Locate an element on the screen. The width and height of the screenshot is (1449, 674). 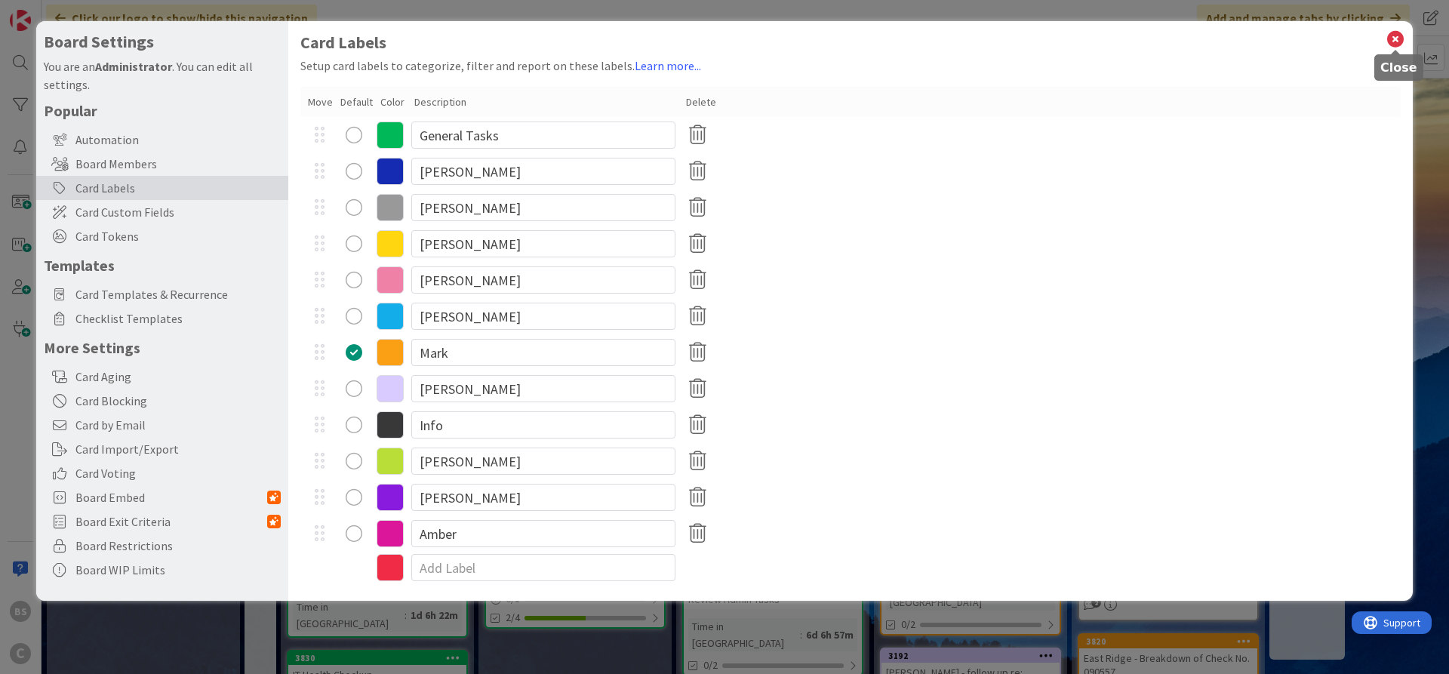
span: Board Restrictions is located at coordinates (178, 546).